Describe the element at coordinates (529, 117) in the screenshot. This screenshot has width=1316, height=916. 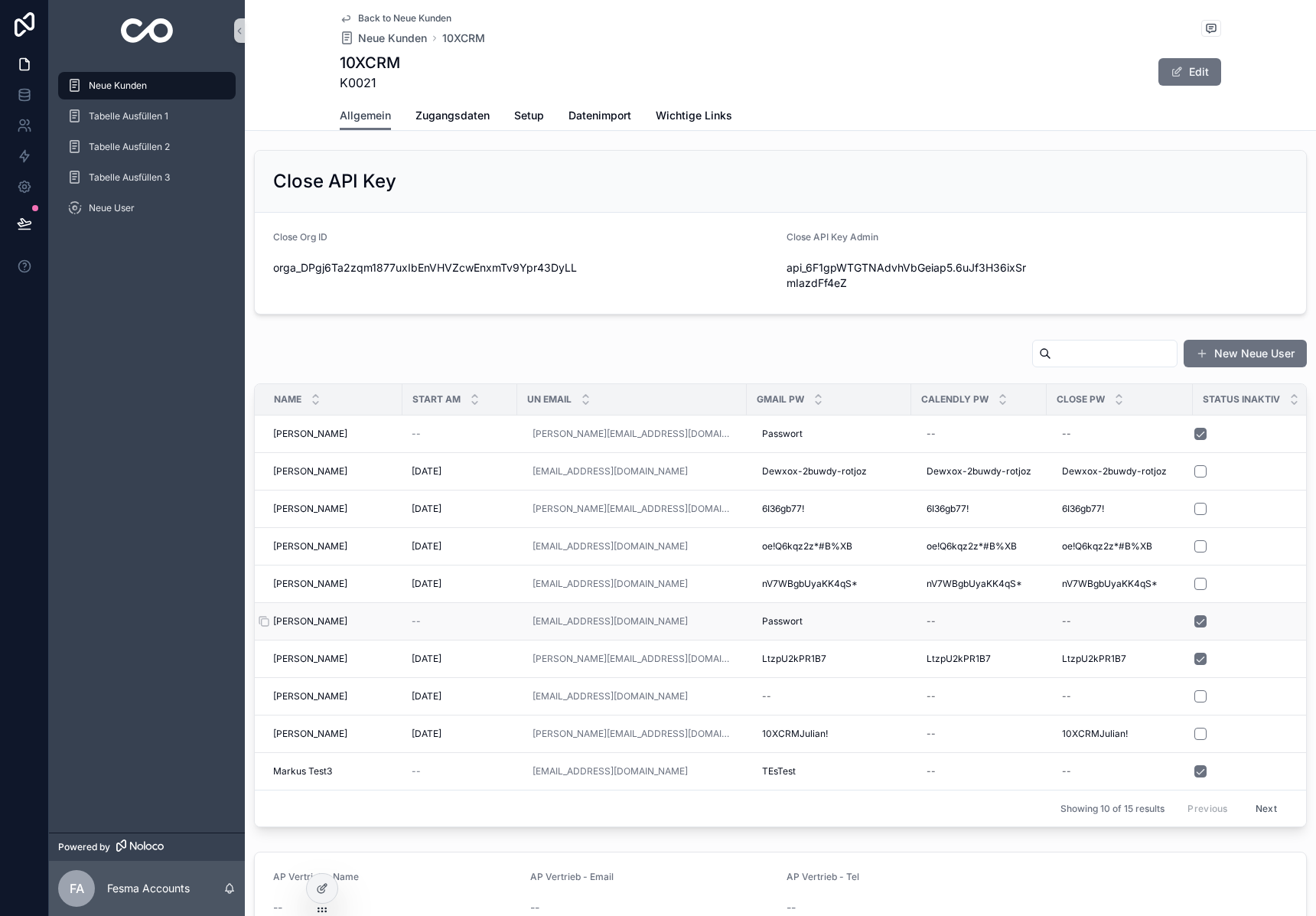
I see `a: Setup` at that location.